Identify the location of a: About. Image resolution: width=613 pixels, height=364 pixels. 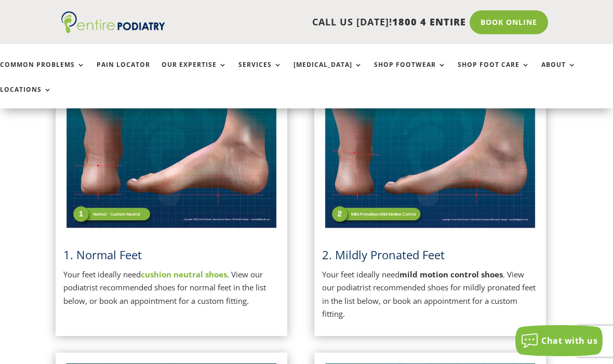
(558, 72).